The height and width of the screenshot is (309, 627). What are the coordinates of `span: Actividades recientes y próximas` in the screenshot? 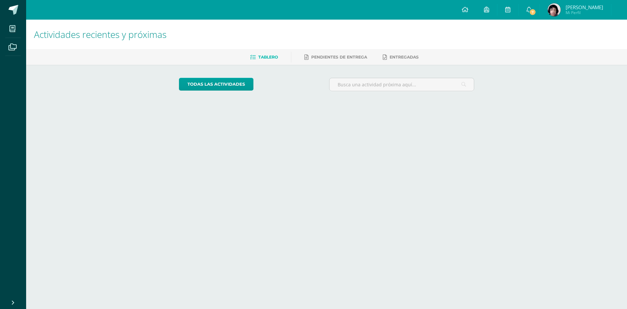 It's located at (100, 34).